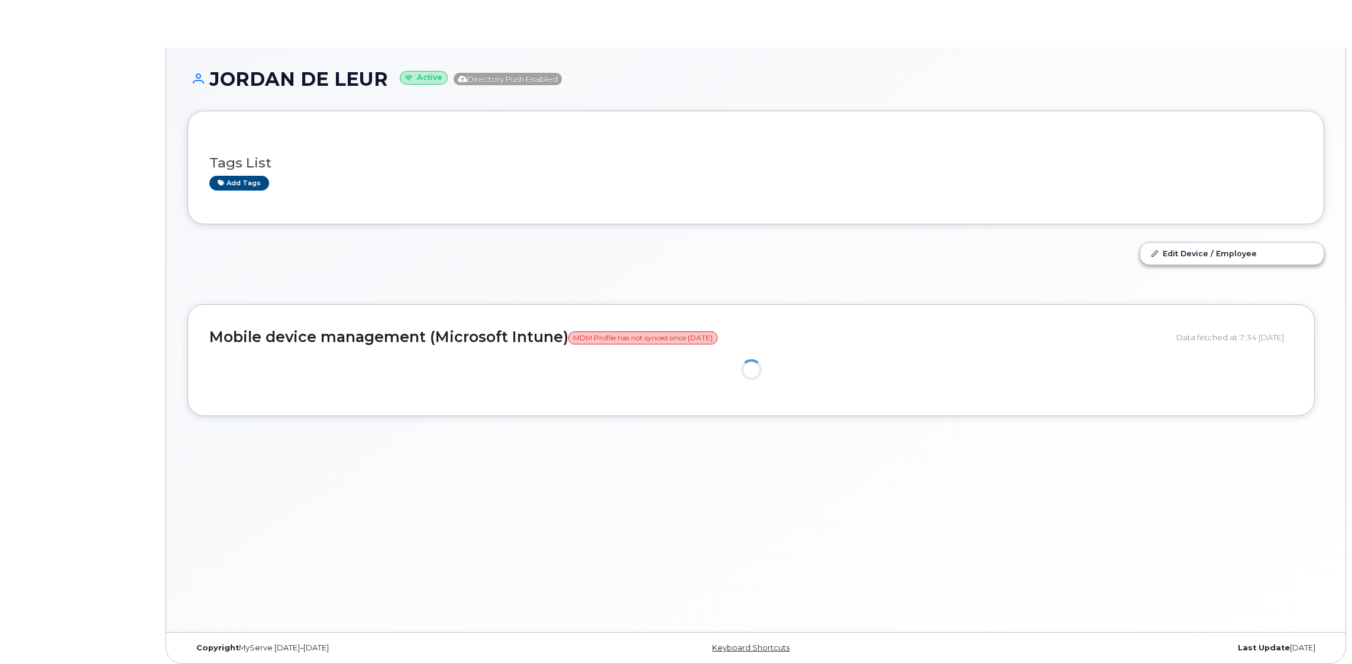  Describe the element at coordinates (218, 647) in the screenshot. I see `strong: Copyright` at that location.